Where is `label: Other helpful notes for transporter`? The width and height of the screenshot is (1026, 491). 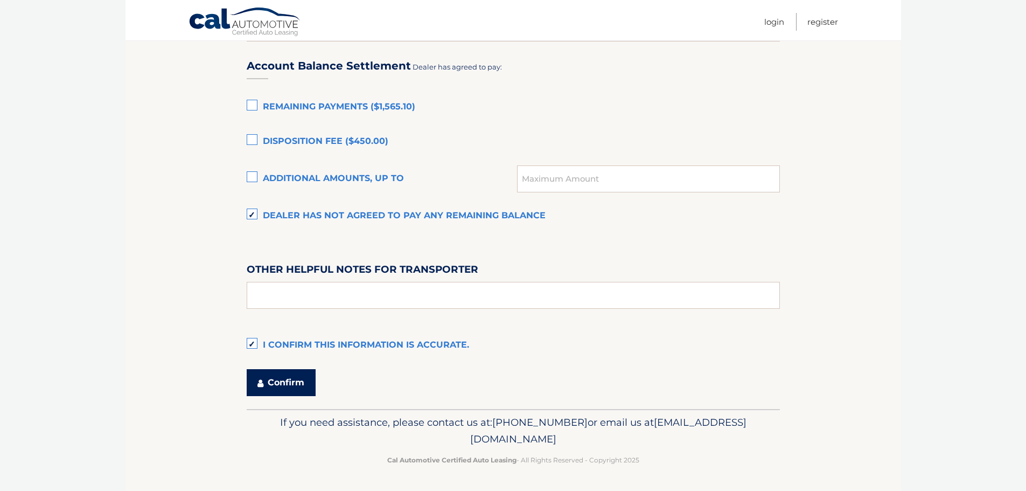 label: Other helpful notes for transporter is located at coordinates (363, 271).